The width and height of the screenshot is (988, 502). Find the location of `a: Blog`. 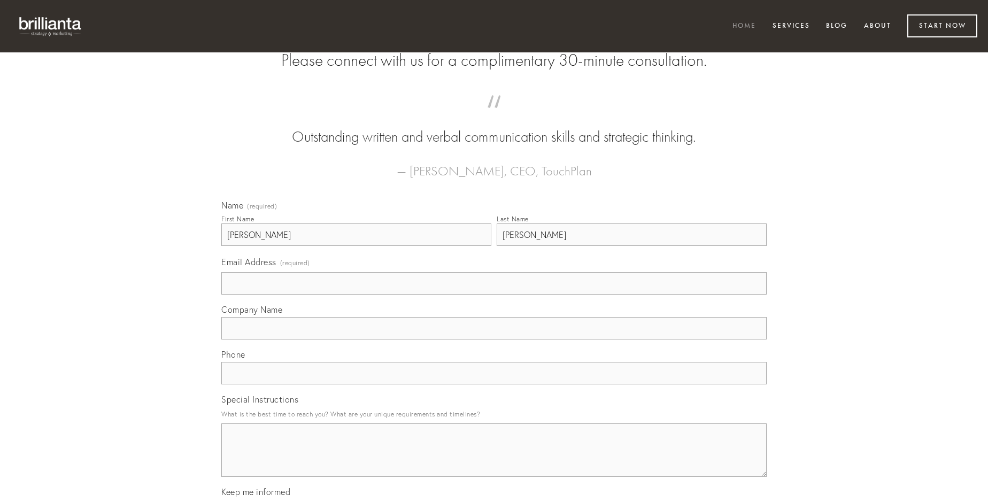

a: Blog is located at coordinates (837, 26).